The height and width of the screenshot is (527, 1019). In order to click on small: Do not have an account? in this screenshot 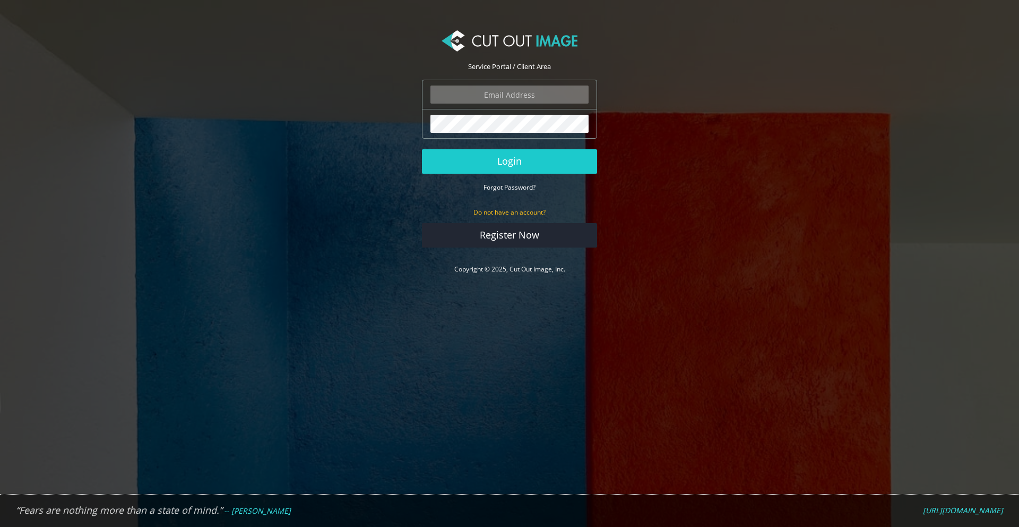, I will do `click(510, 212)`.